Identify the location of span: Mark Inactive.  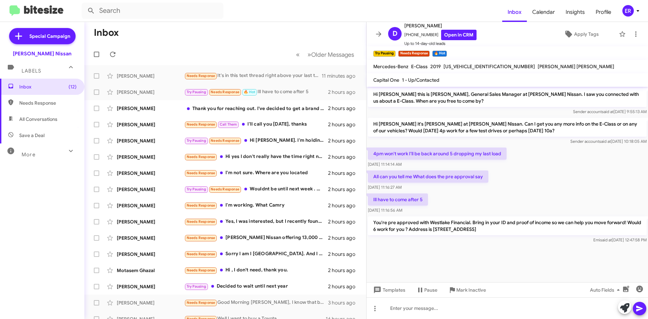
(471, 290).